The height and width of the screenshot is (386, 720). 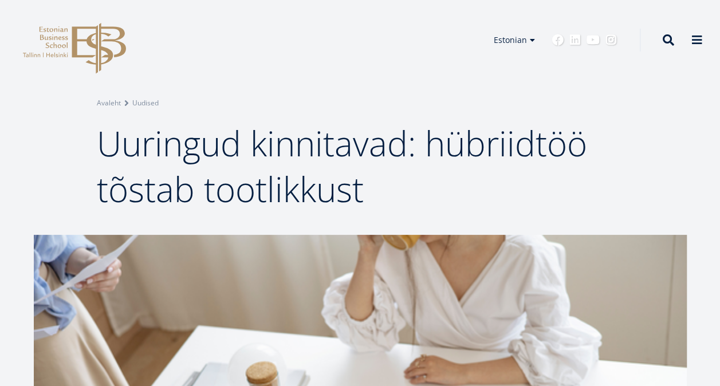 What do you see at coordinates (593, 40) in the screenshot?
I see `a: Youtube` at bounding box center [593, 40].